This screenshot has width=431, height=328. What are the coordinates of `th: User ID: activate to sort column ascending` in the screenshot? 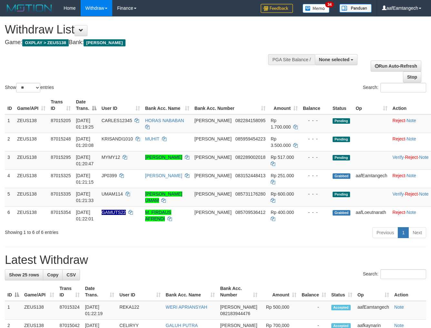 It's located at (140, 292).